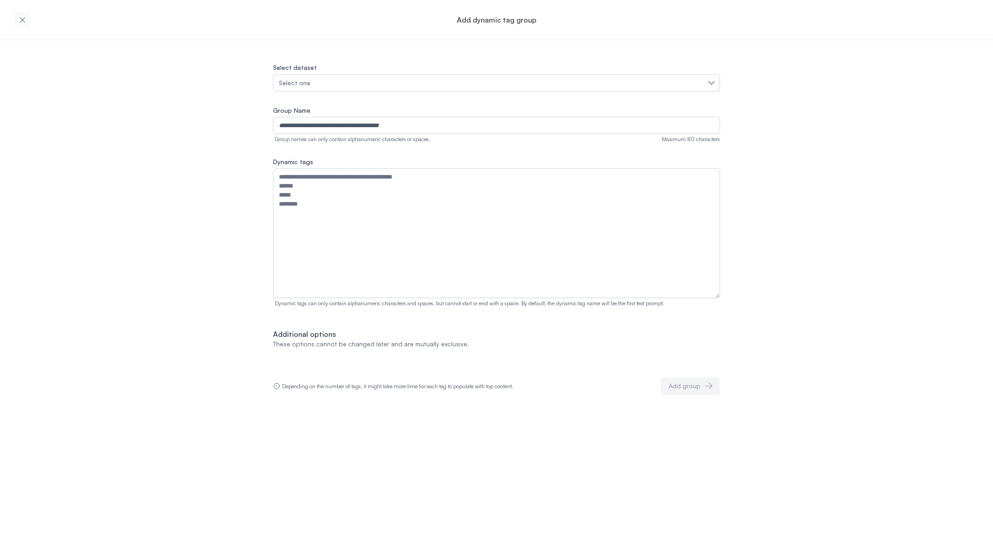 The image size is (993, 542). I want to click on label: Group Name, so click(497, 110).